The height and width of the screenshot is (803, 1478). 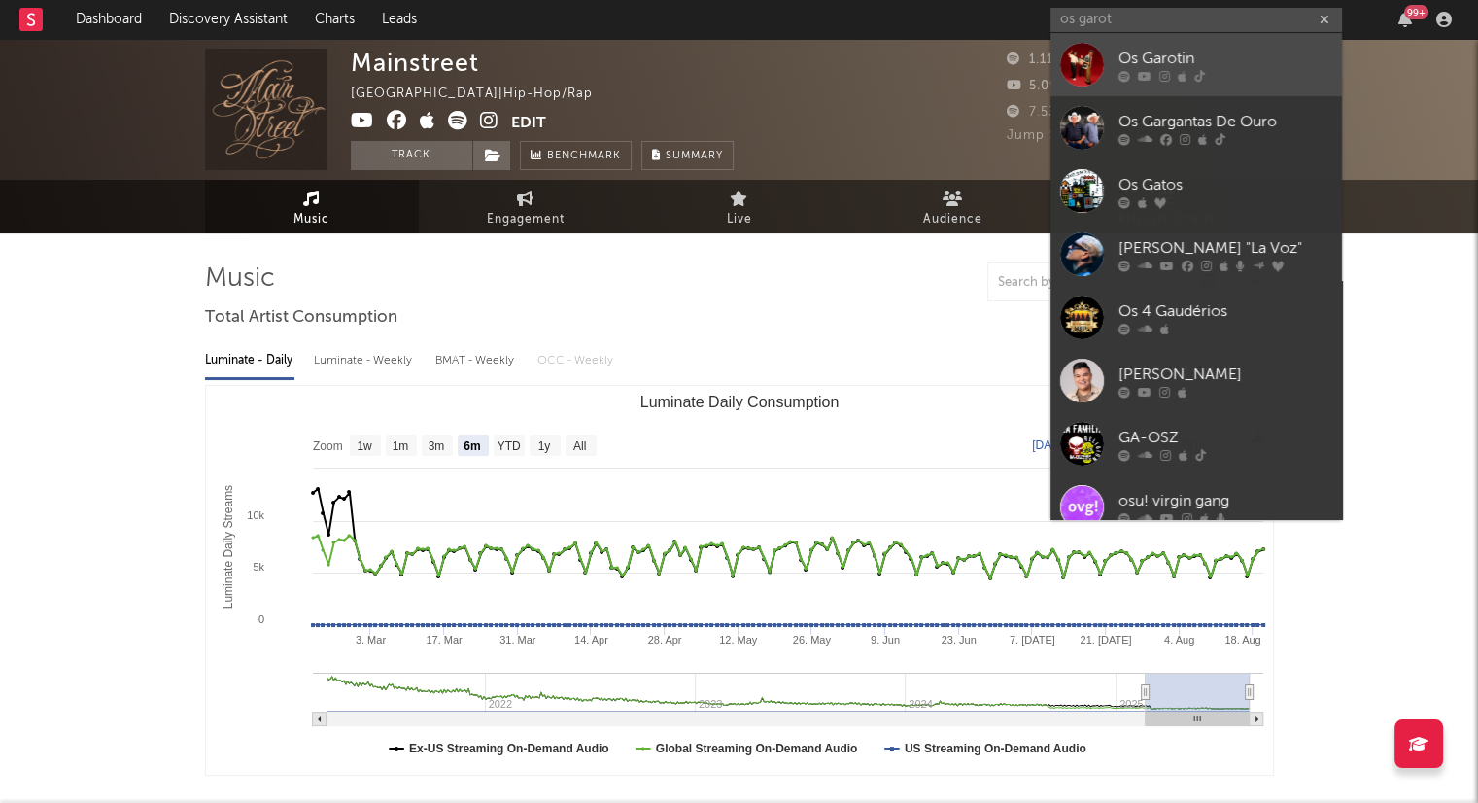 I want to click on div: Os Gargantas De Ouro, so click(x=1225, y=121).